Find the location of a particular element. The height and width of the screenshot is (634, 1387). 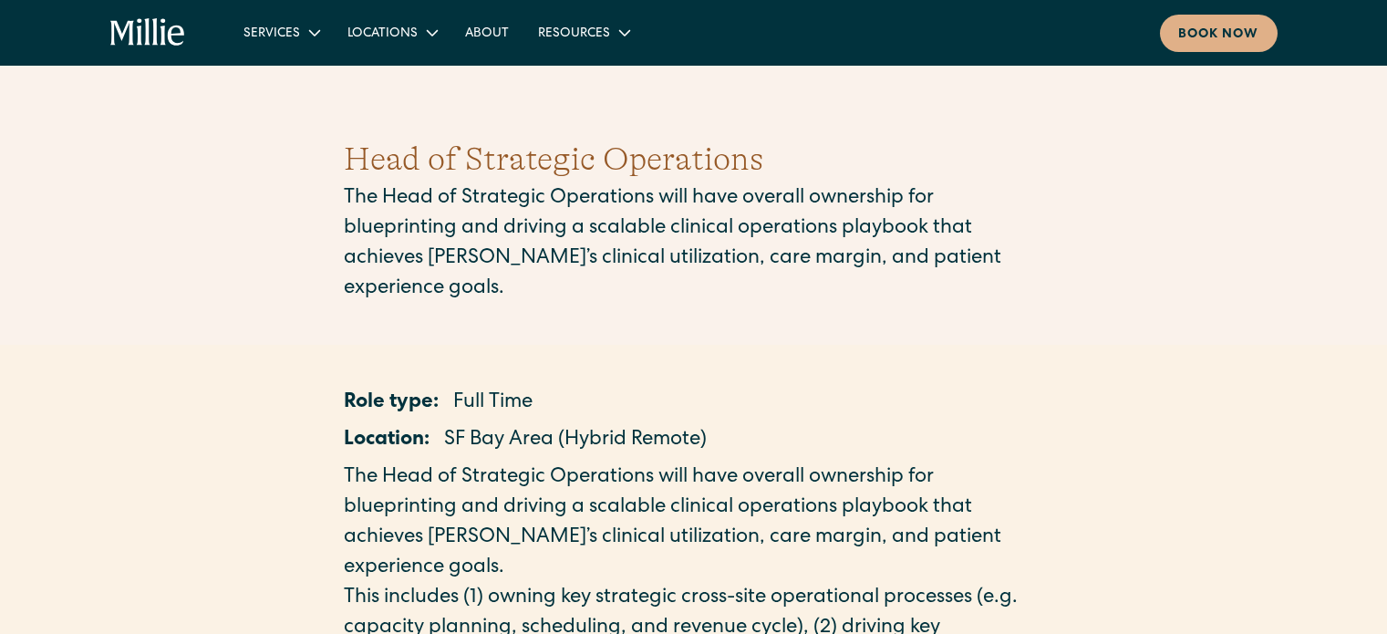

p: Location: is located at coordinates (387, 440).